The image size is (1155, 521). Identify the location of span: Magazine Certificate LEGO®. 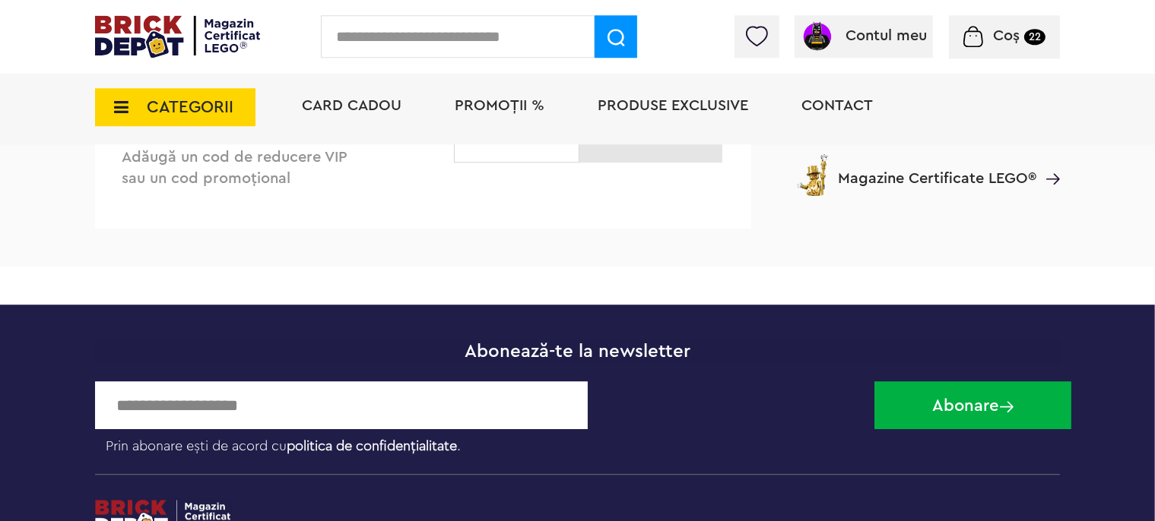
(936, 169).